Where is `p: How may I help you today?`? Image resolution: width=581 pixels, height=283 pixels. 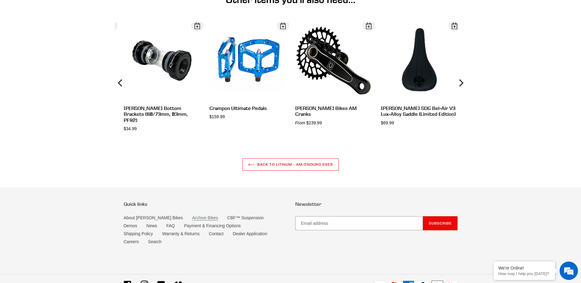 p: How may I help you today? is located at coordinates (524, 274).